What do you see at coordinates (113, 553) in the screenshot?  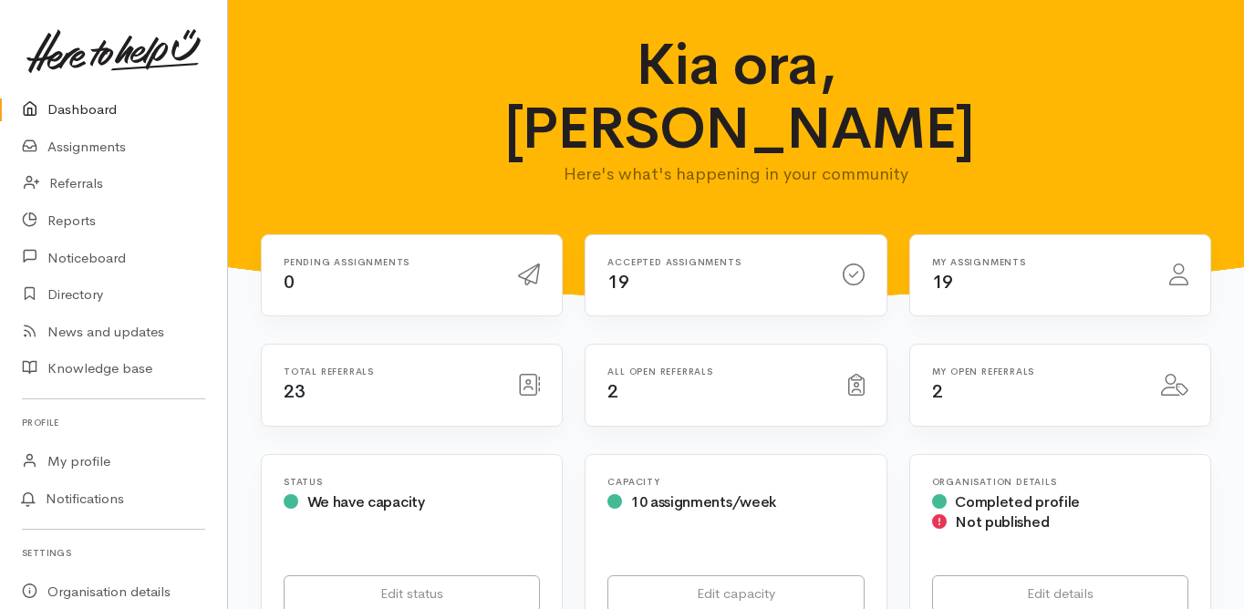 I see `h6: Settings` at bounding box center [113, 553].